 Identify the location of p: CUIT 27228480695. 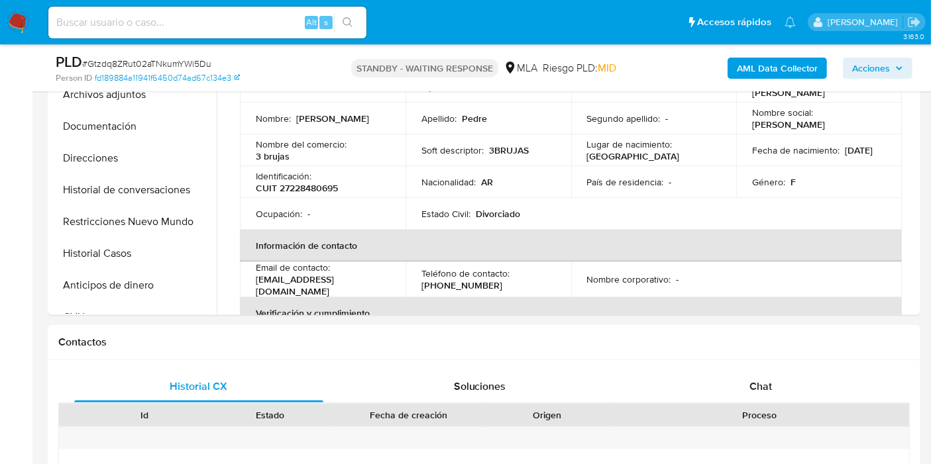
(297, 188).